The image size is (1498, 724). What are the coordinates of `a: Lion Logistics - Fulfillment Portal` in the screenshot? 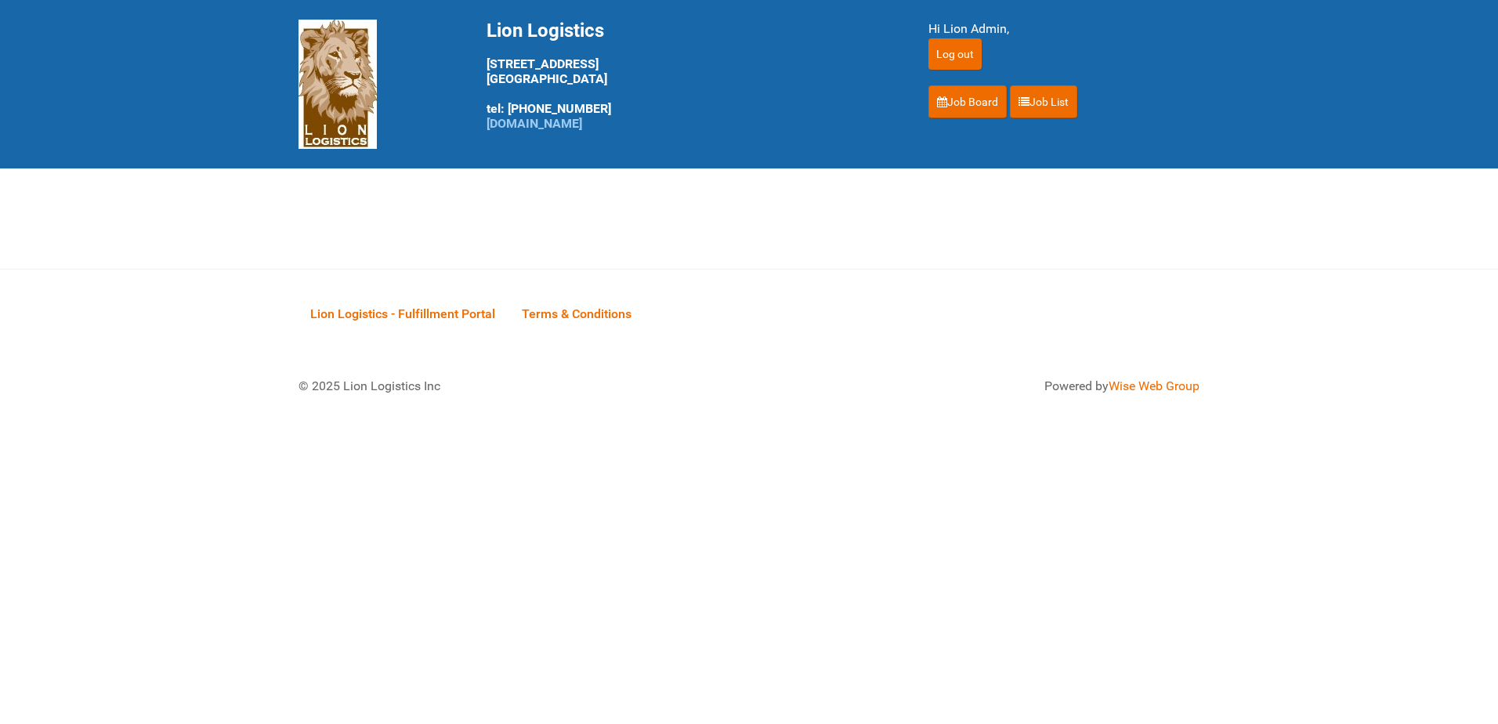 It's located at (403, 313).